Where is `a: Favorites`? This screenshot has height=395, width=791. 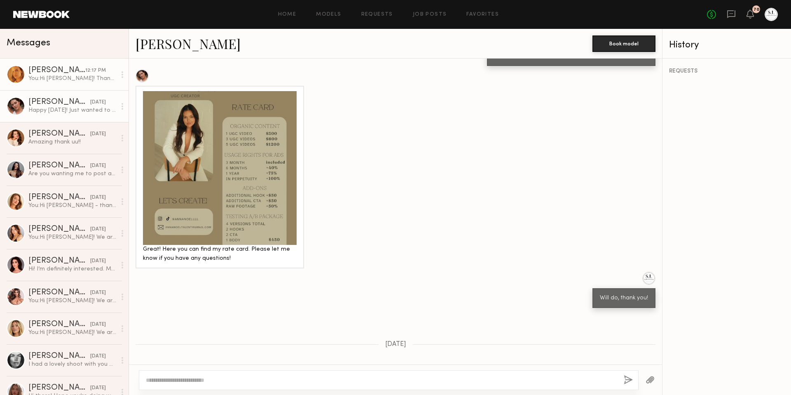 a: Favorites is located at coordinates (482, 14).